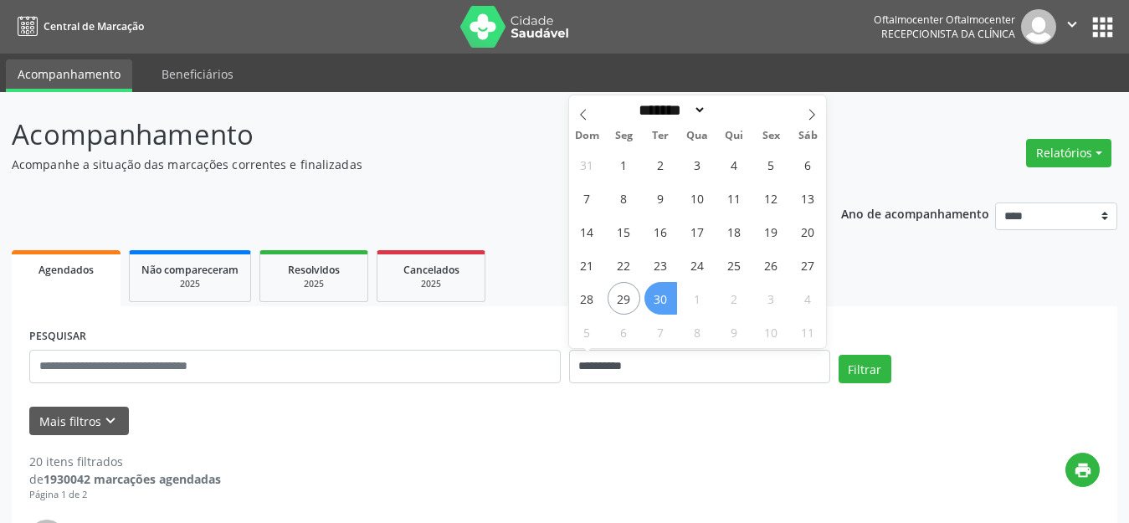 The width and height of the screenshot is (1129, 523). I want to click on span: Agendados, so click(66, 269).